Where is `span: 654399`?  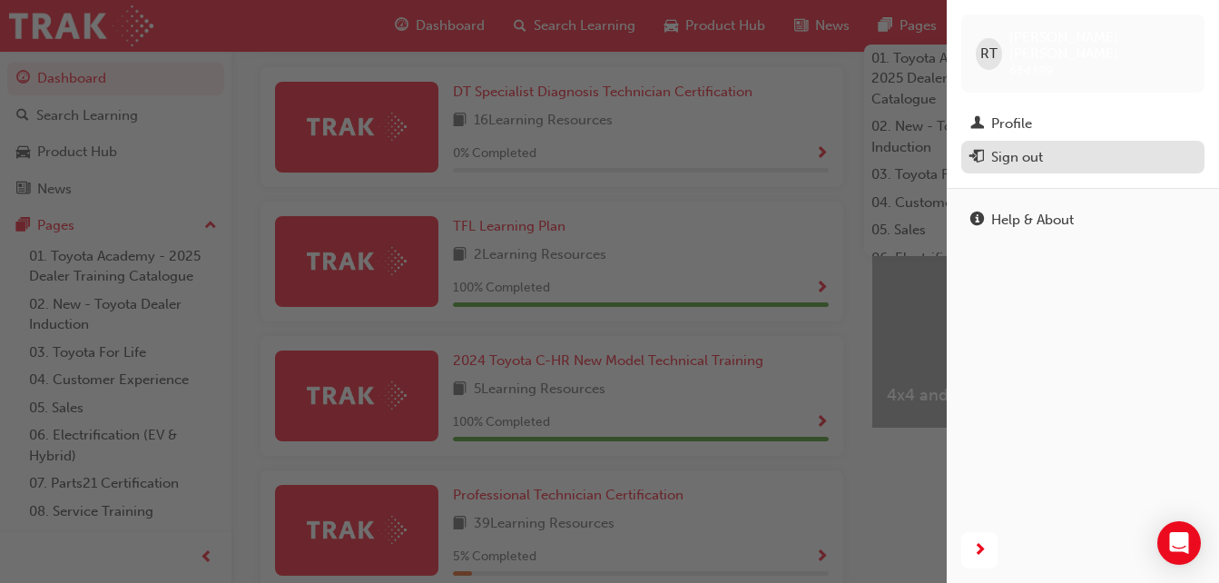
span: 654399 is located at coordinates (1031, 70).